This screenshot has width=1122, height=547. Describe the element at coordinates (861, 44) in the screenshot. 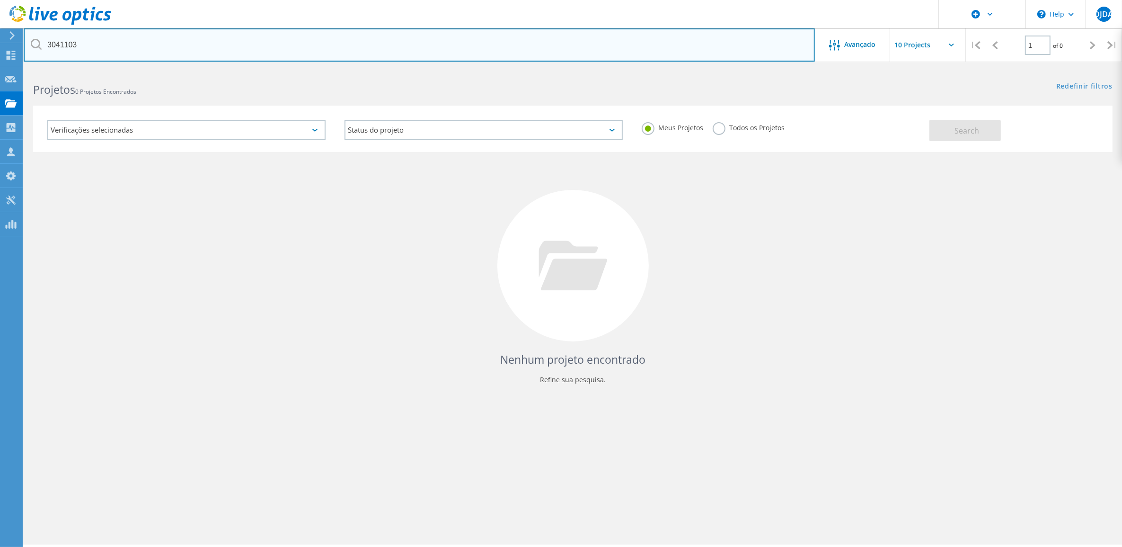

I see `span: Avançado` at that location.